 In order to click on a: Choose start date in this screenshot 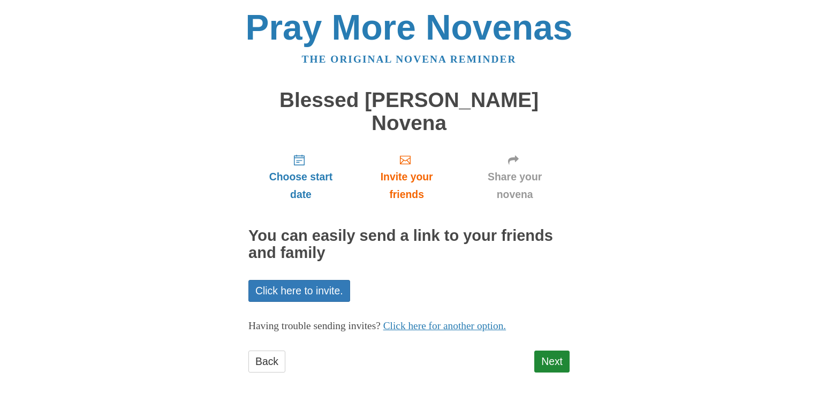, I will do `click(301, 177)`.